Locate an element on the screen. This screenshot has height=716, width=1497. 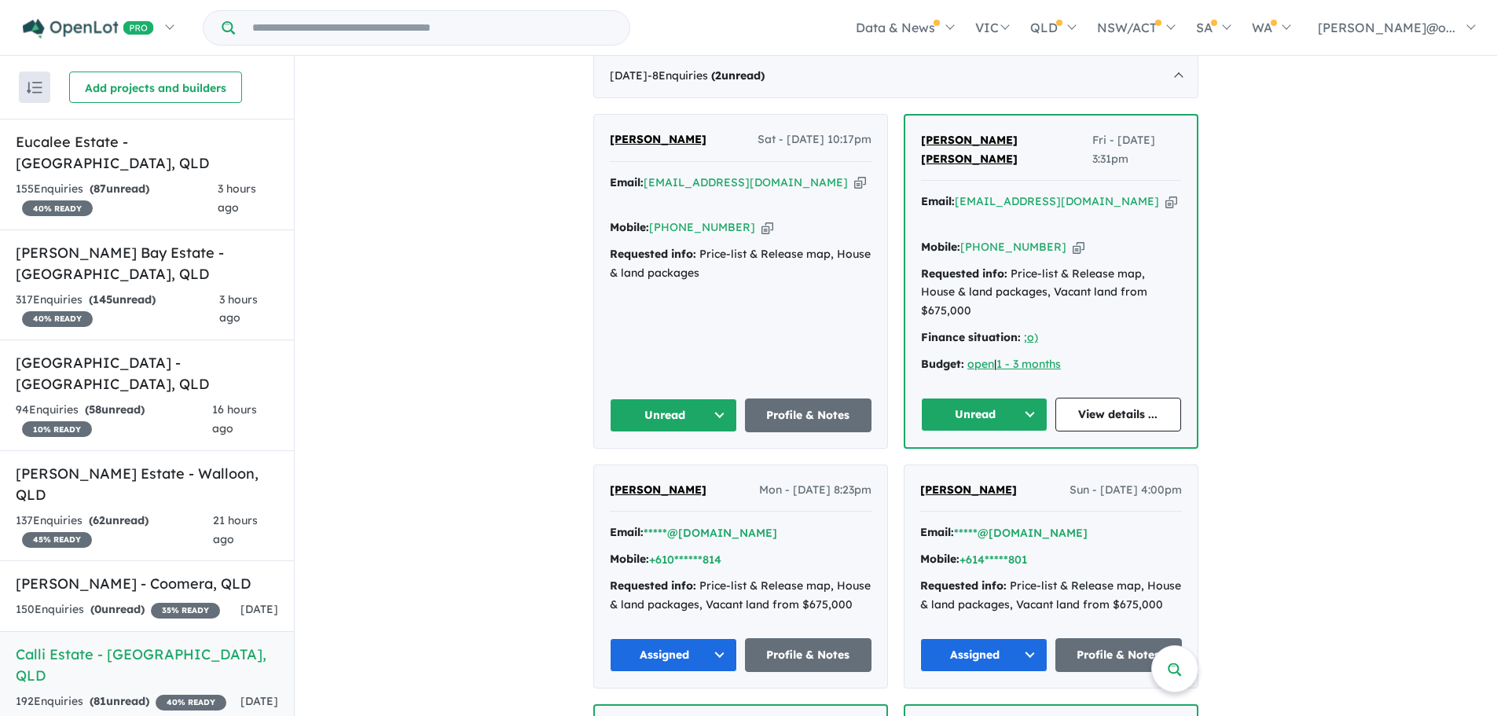
span: 2 is located at coordinates (718, 75).